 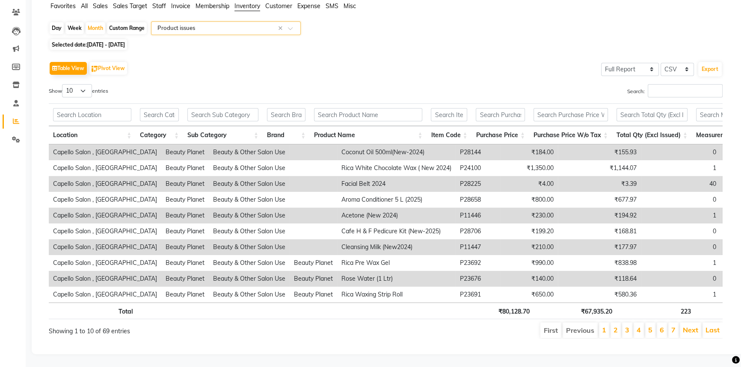 What do you see at coordinates (478, 168) in the screenshot?
I see `td: P24100` at bounding box center [478, 168].